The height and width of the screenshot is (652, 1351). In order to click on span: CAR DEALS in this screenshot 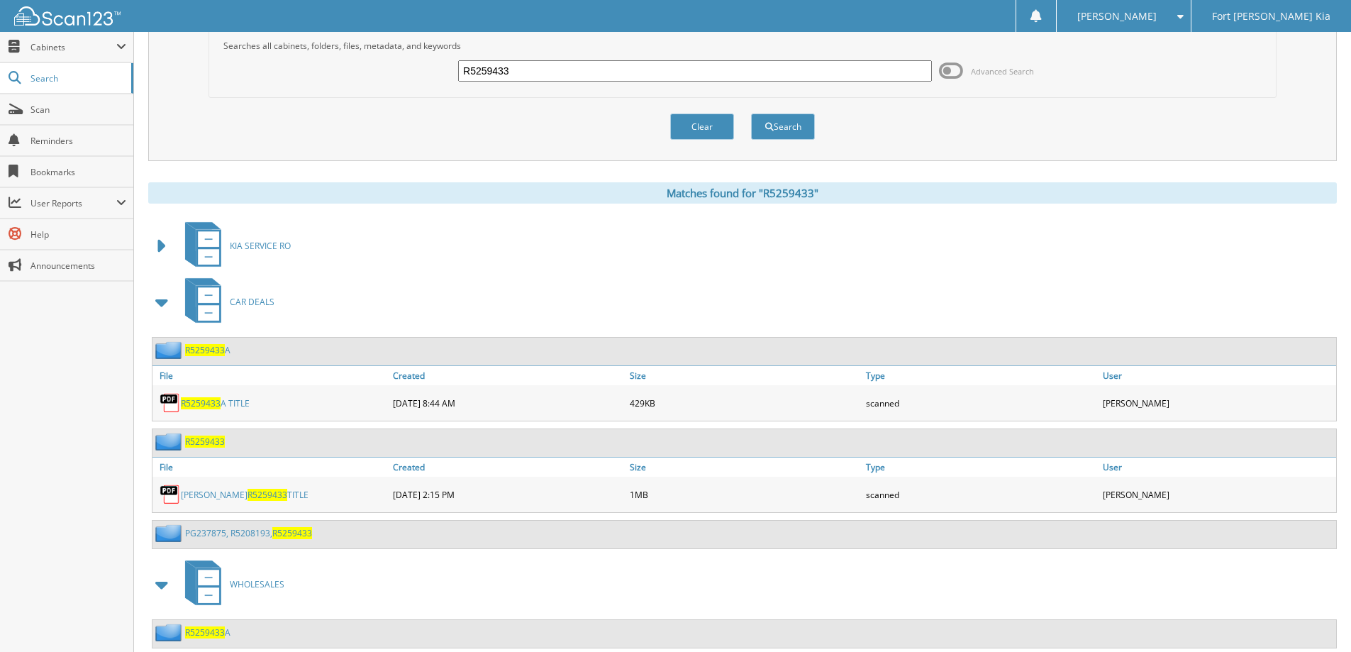, I will do `click(252, 301)`.